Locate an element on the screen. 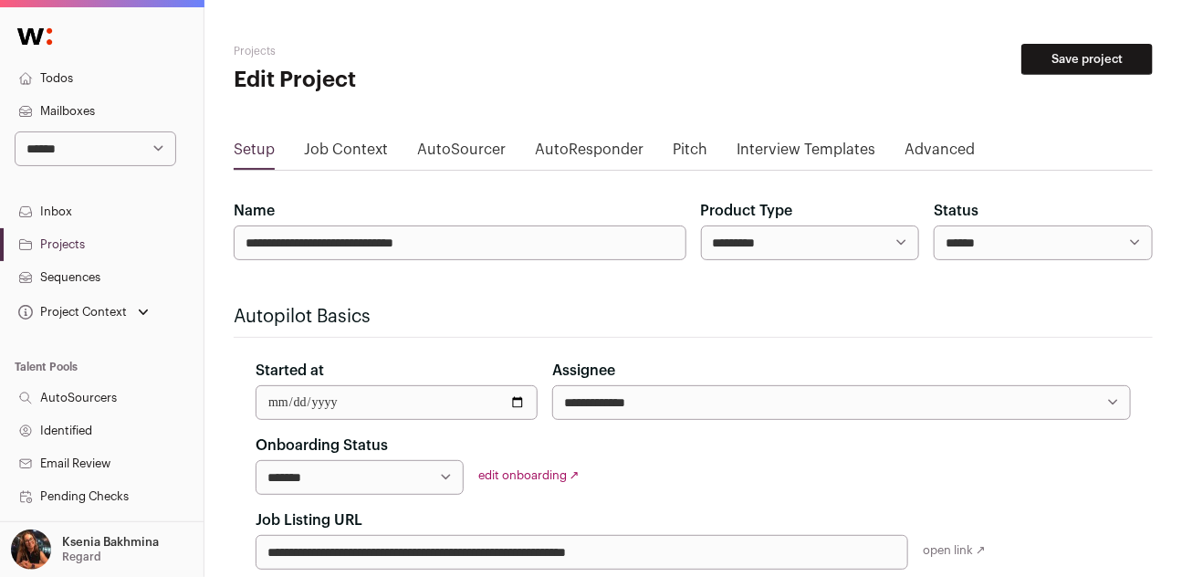 The image size is (1182, 577). label: Onboarding Status is located at coordinates (321, 445).